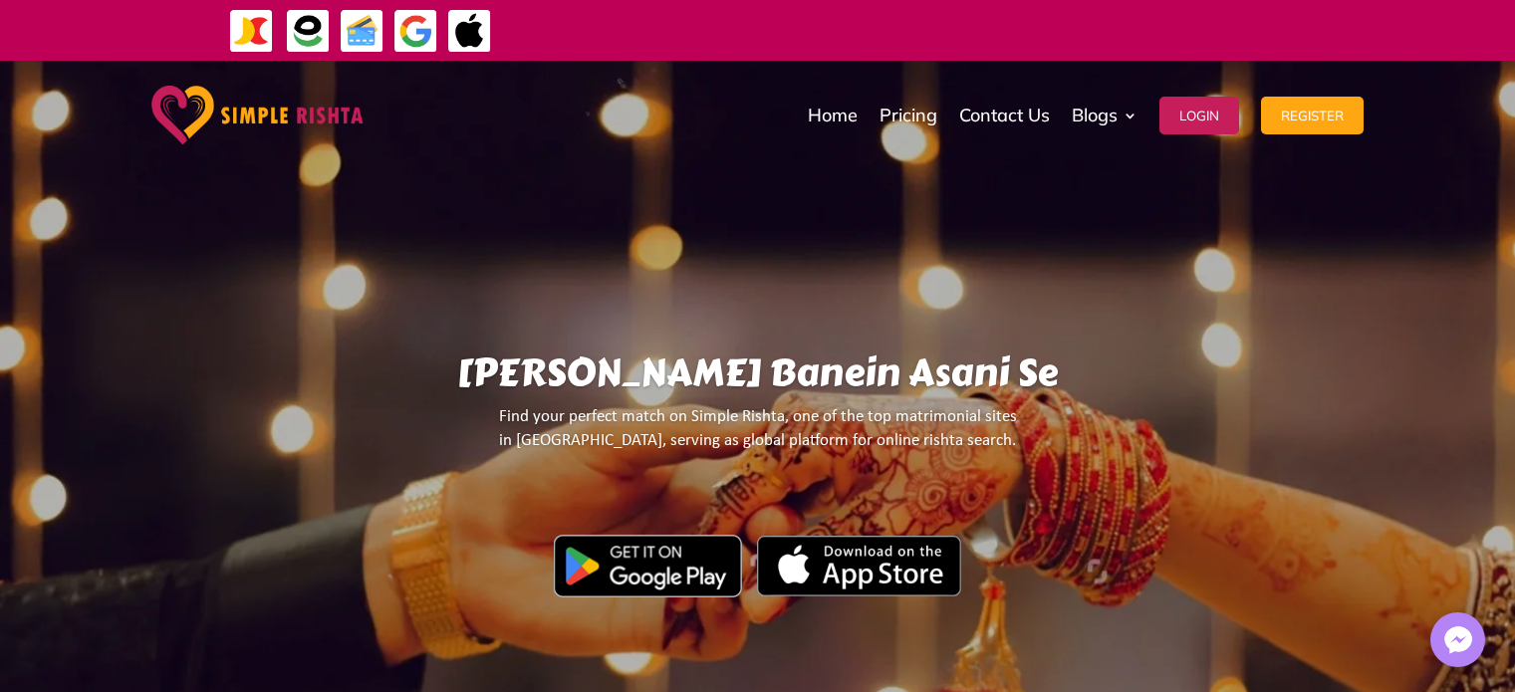 This screenshot has width=1515, height=692. What do you see at coordinates (1105, 116) in the screenshot?
I see `a: Blogs` at bounding box center [1105, 116].